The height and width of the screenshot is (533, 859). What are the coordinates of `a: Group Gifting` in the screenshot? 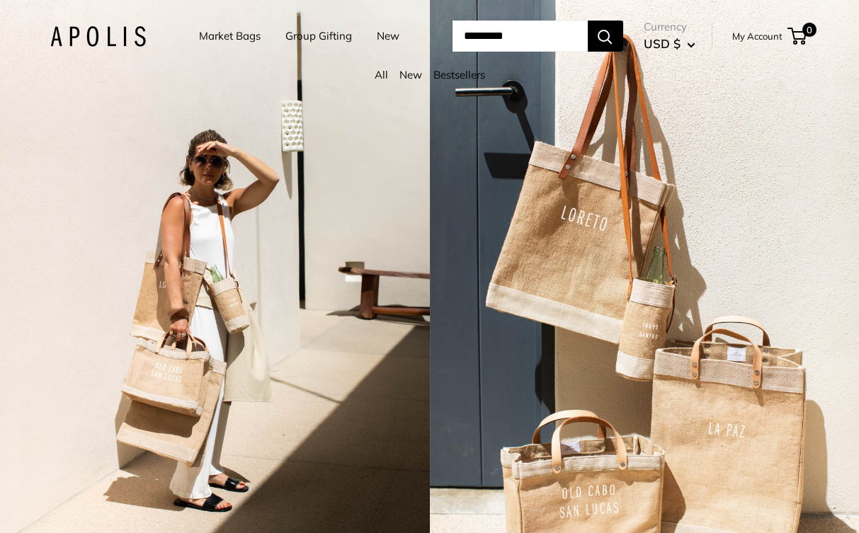 It's located at (319, 36).